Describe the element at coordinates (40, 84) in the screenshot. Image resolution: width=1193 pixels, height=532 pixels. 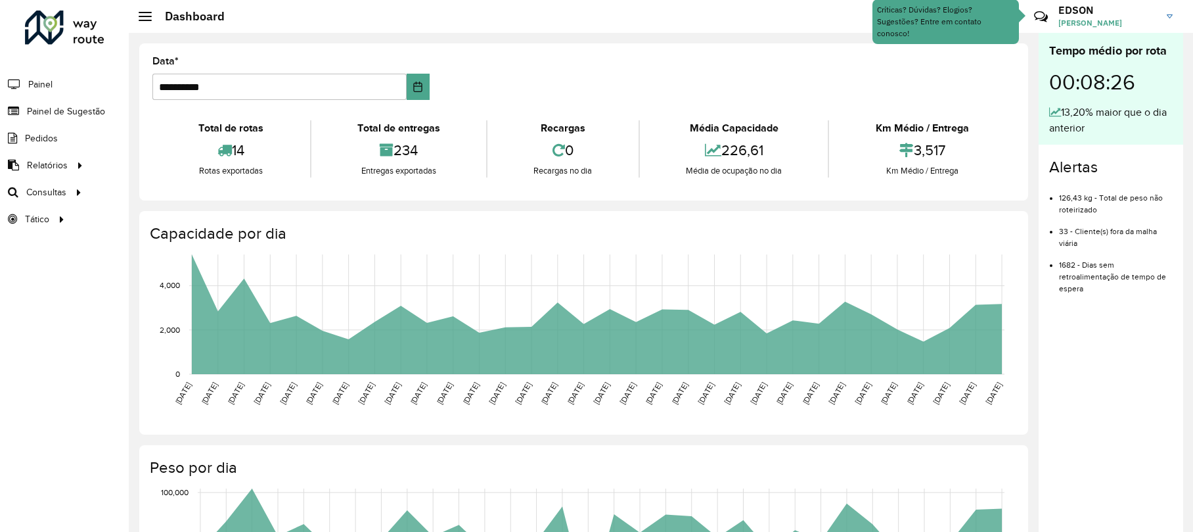
I see `span: Painel` at that location.